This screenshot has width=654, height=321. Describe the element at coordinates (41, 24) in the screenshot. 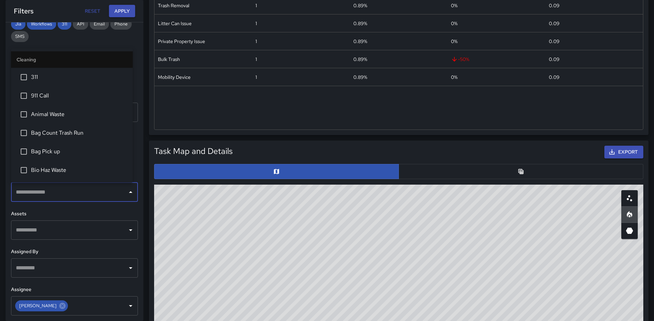

I see `div: Workflows` at that location.